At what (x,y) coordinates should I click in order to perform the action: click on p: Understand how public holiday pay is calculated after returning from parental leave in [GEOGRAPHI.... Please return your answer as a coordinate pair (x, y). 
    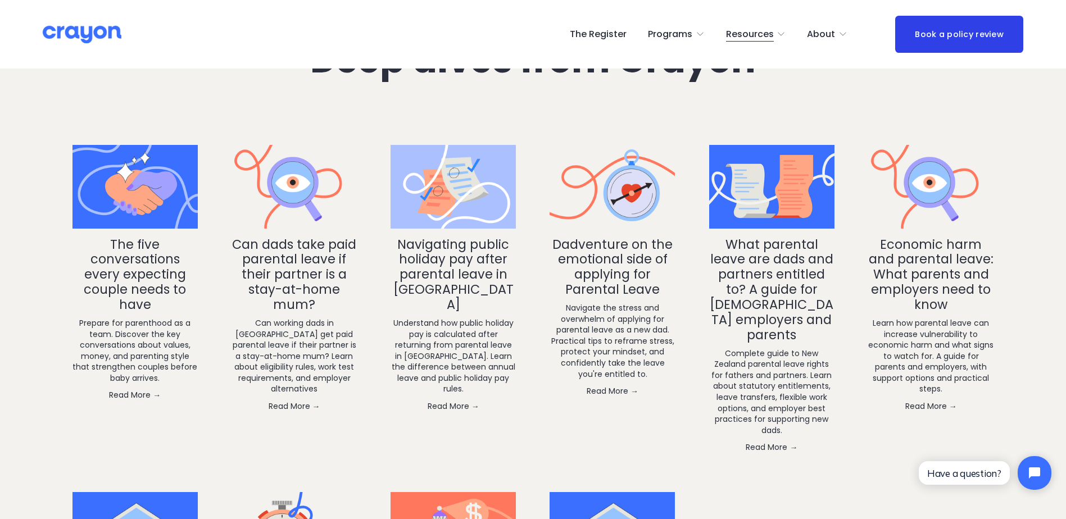
    Looking at the image, I should click on (453, 356).